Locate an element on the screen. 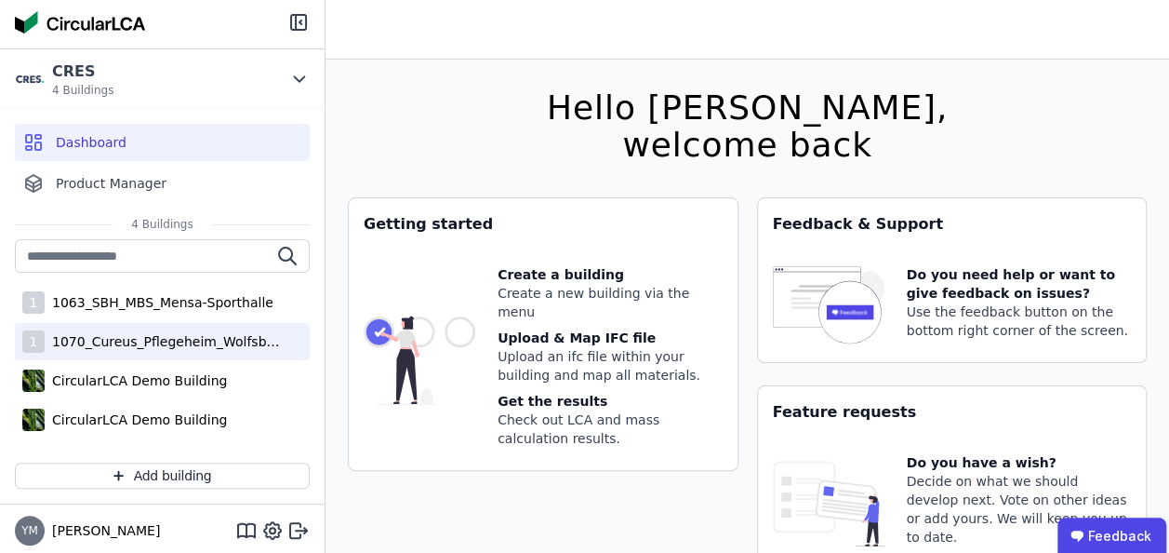  img: CRES is located at coordinates (30, 79).